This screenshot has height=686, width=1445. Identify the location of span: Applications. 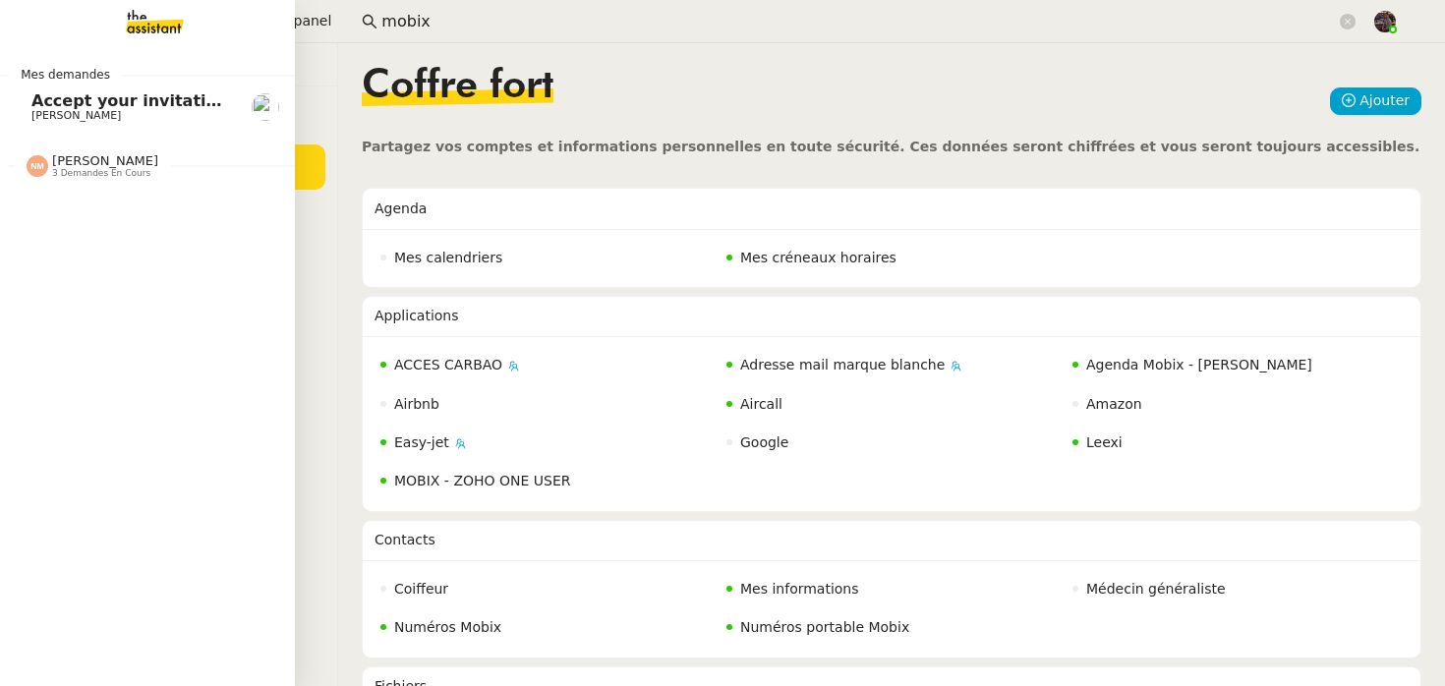
(417, 315).